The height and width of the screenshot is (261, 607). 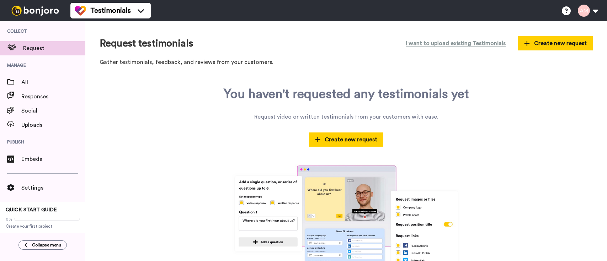 What do you see at coordinates (43, 227) in the screenshot?
I see `span: Create your first project` at bounding box center [43, 227].